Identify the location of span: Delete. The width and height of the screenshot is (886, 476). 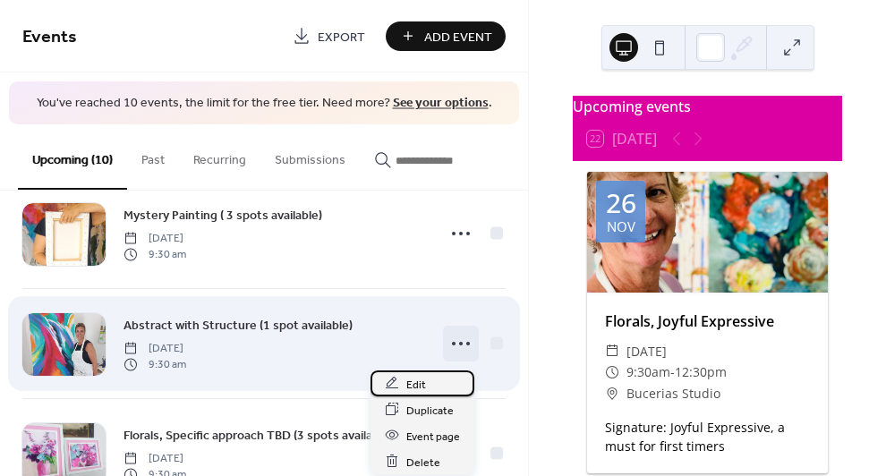
(423, 462).